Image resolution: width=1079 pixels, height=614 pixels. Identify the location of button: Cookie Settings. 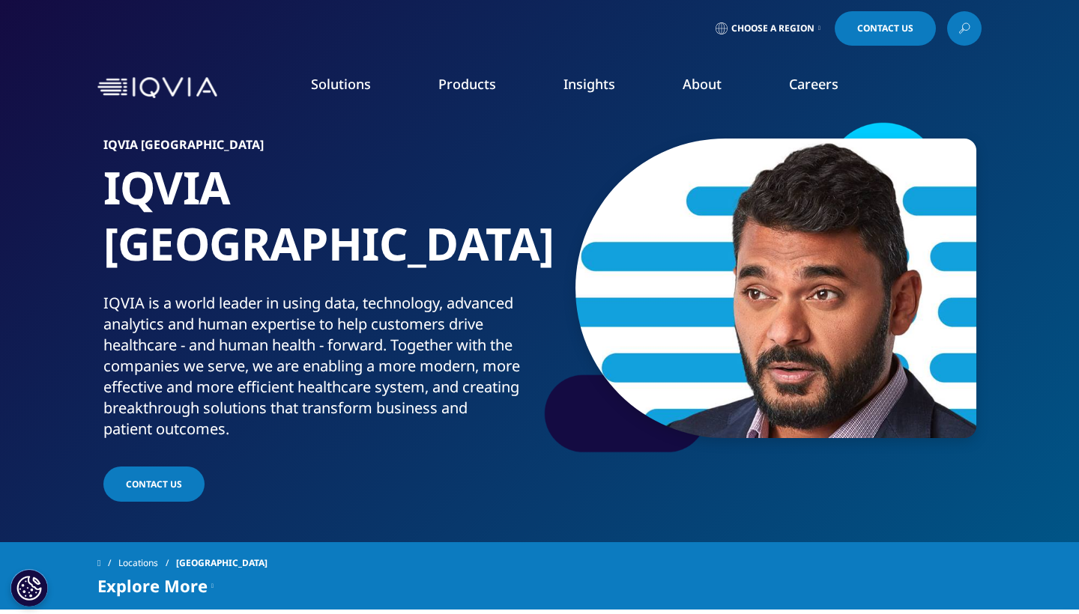
(29, 588).